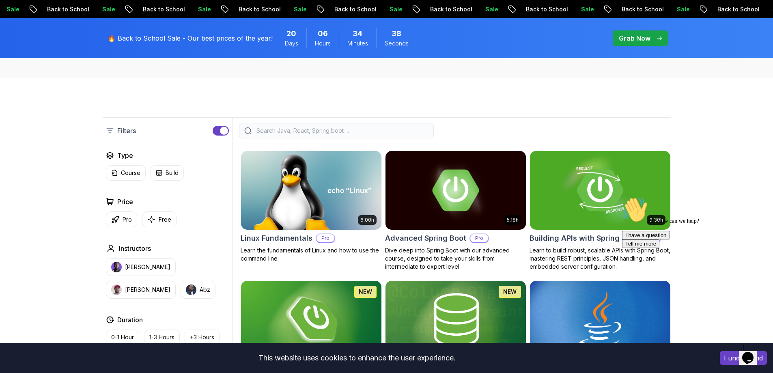 The width and height of the screenshot is (773, 373). Describe the element at coordinates (190, 38) in the screenshot. I see `p: 🔥 Back to School Sale - Our best prices of the year!` at that location.